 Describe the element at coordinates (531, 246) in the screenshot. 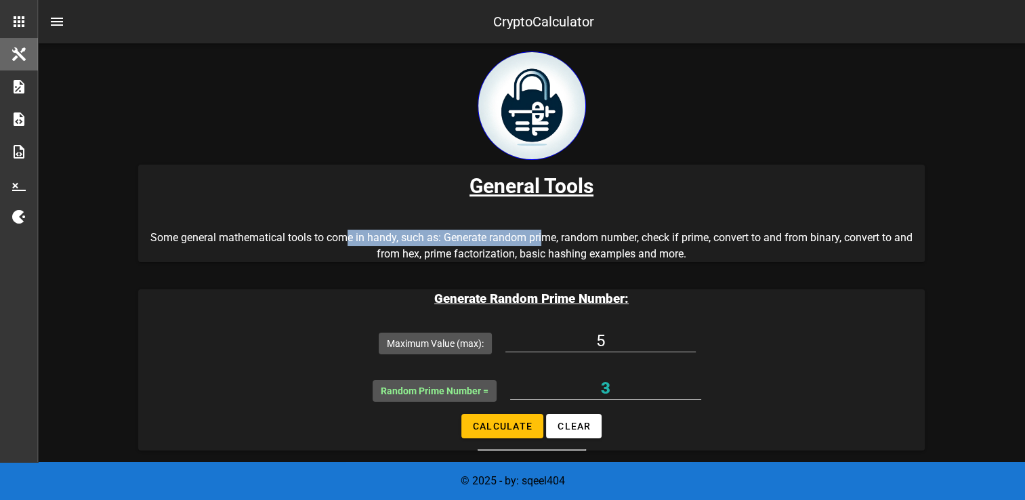

I see `p: Some general mathematical tools to come in handy, such as: Generate random prime, random number, ...` at that location.